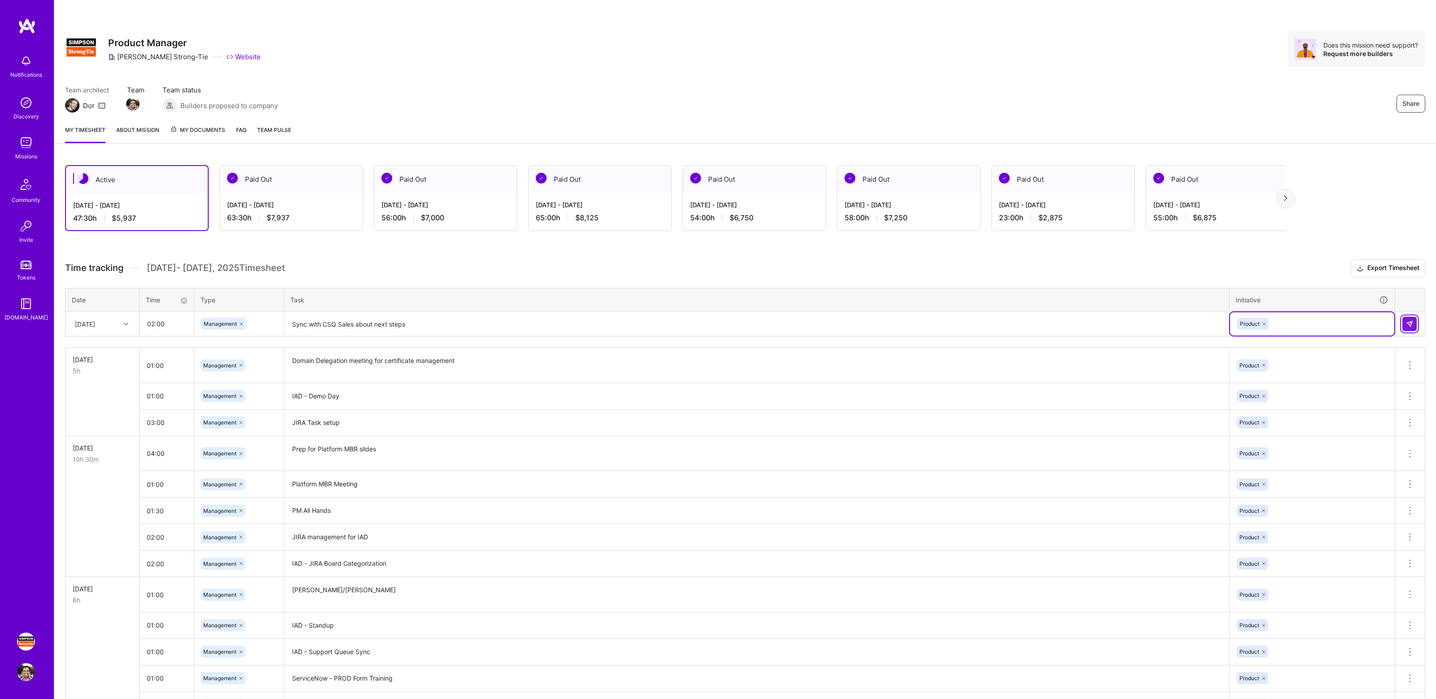 Image resolution: width=1436 pixels, height=699 pixels. Describe the element at coordinates (26, 642) in the screenshot. I see `img: Simpson Strong-Tie: Product Manager` at that location.